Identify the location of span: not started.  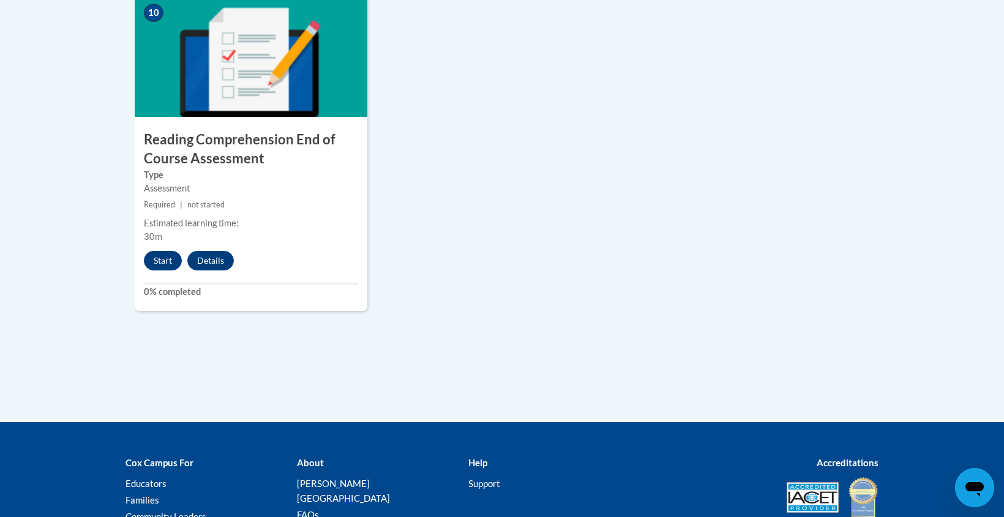
(206, 204).